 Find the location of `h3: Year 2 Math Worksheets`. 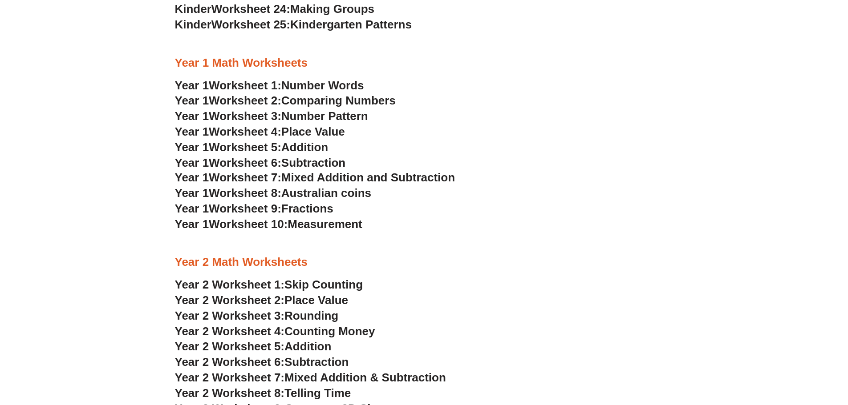

h3: Year 2 Math Worksheets is located at coordinates (424, 262).